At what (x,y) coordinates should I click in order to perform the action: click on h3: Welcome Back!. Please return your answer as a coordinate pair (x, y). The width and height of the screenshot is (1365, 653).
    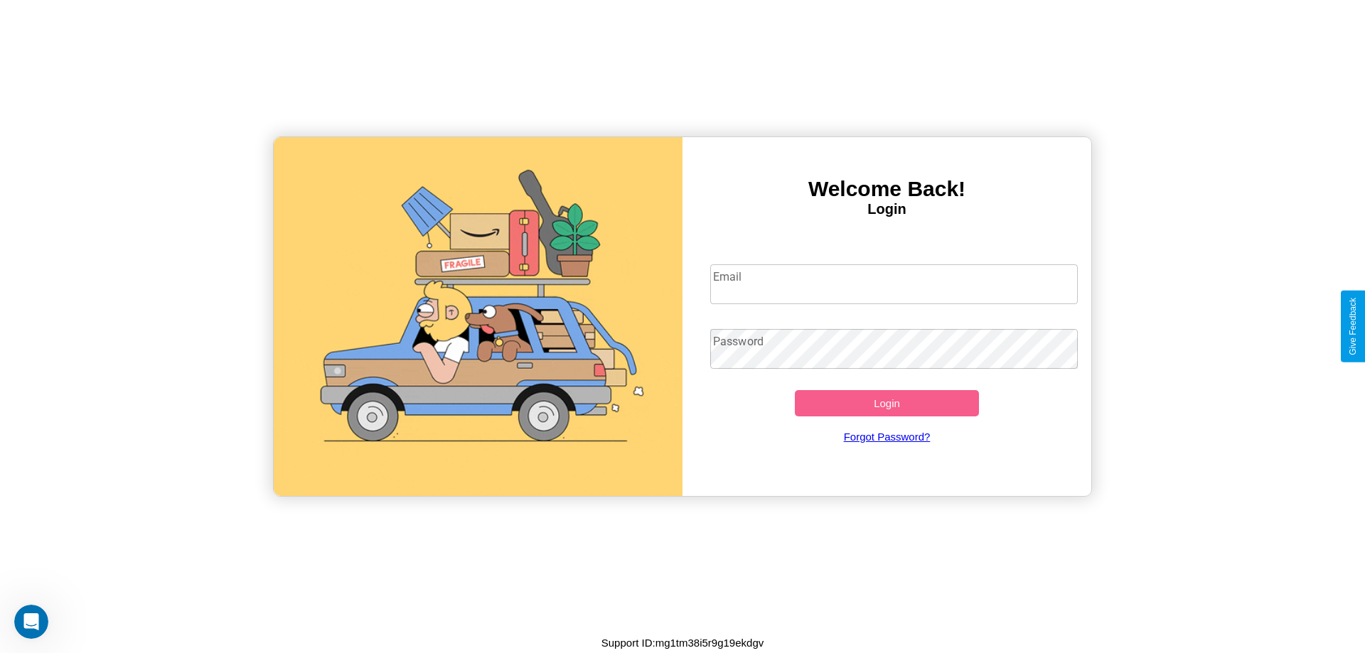
    Looking at the image, I should click on (887, 189).